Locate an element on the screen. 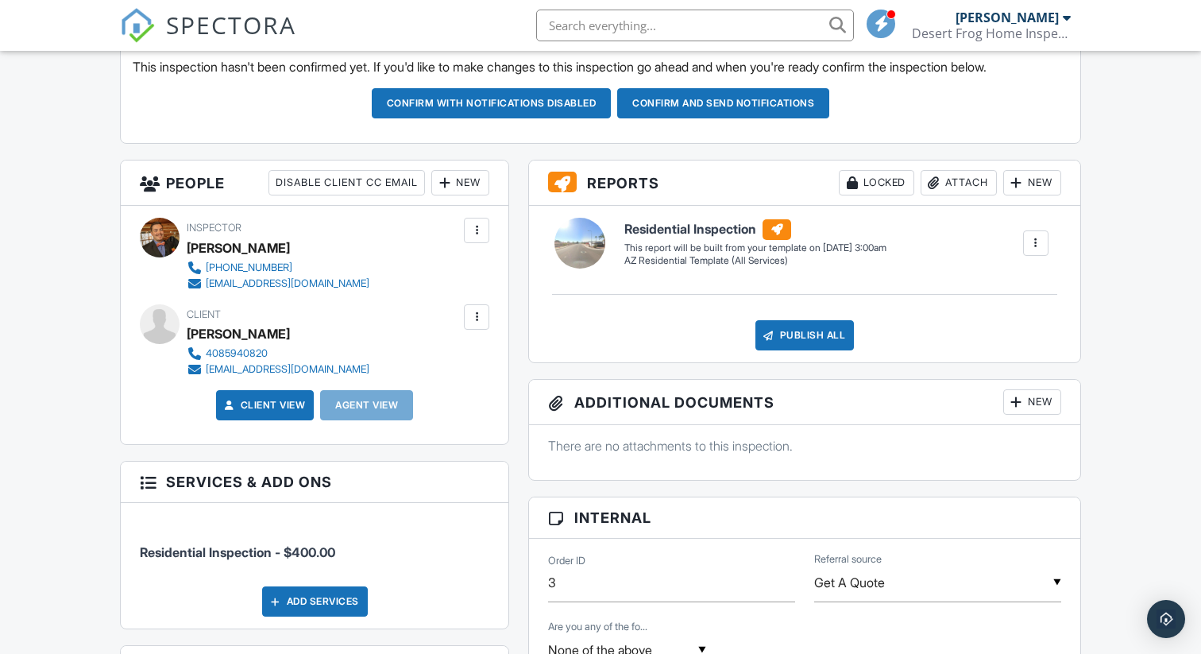 This screenshot has width=1201, height=654. a: 4085940820 is located at coordinates (278, 354).